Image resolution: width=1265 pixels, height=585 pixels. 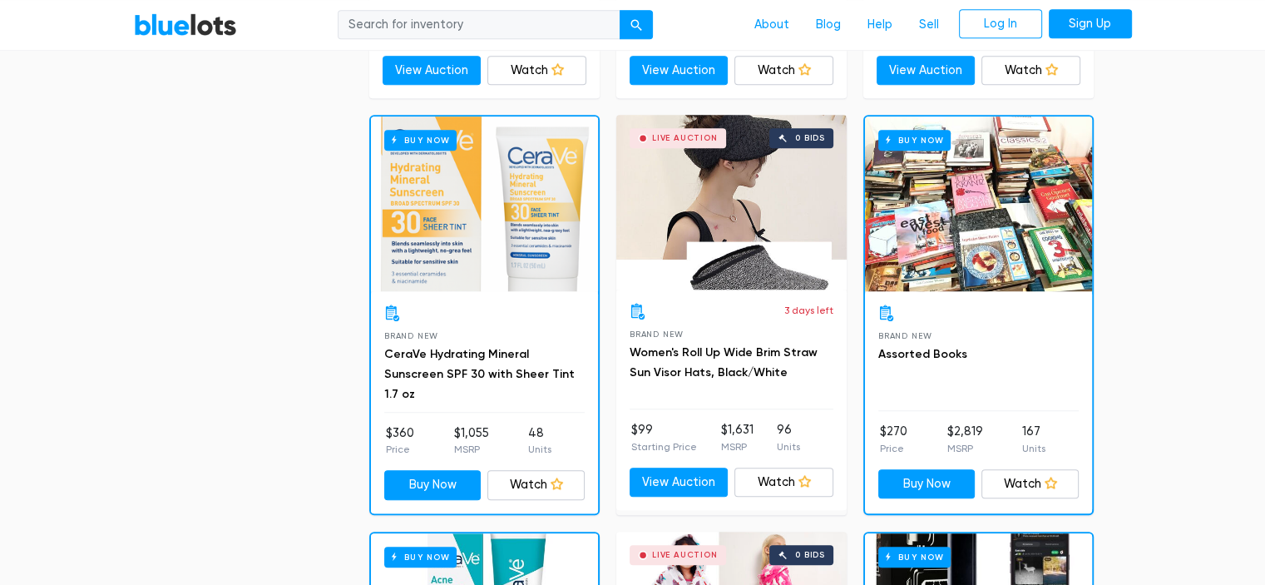 What do you see at coordinates (808, 310) in the screenshot?
I see `p: 3 days left` at bounding box center [808, 310].